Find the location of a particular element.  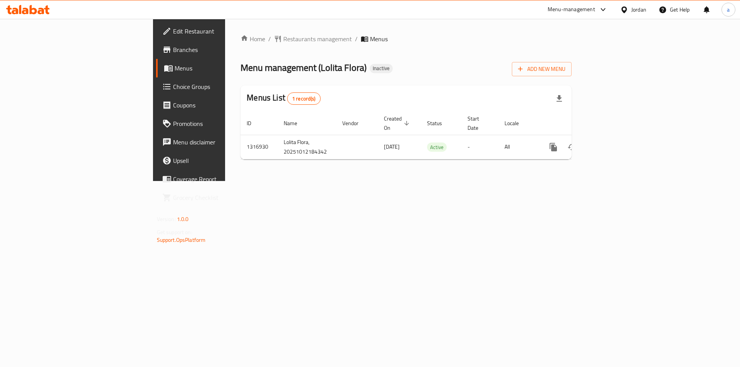

a: Choice Groups is located at coordinates (216, 87).